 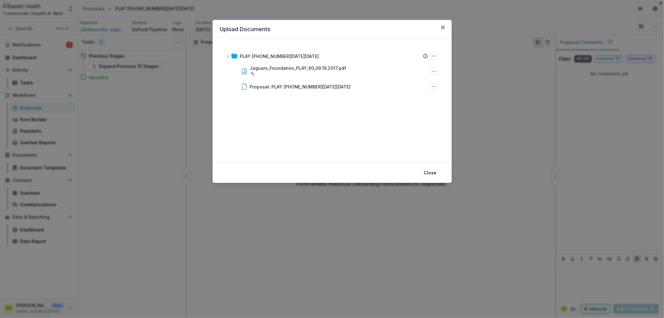 What do you see at coordinates (434, 56) in the screenshot?
I see `button: PLAY 60 2018-2019 Options` at bounding box center [434, 56].